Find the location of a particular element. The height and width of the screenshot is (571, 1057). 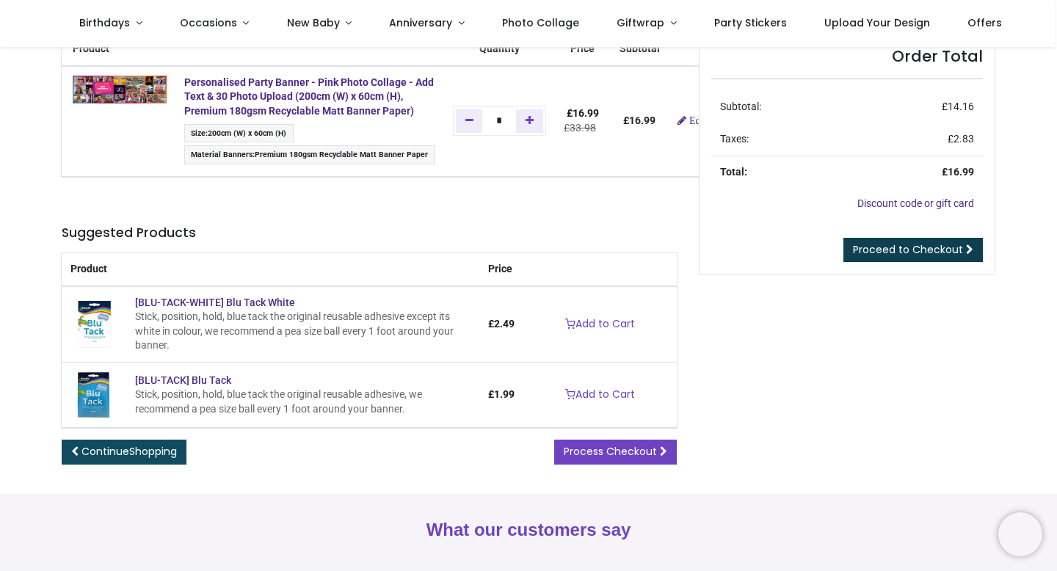

span: 2.83 is located at coordinates (964, 139).